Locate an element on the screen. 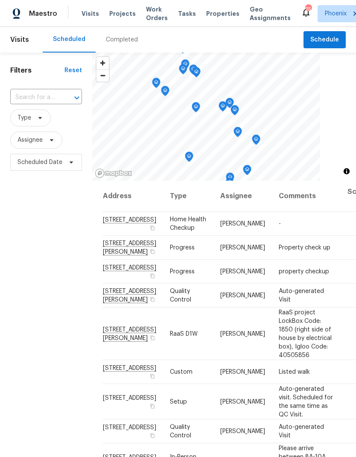 The image size is (356, 457). span: Projects is located at coordinates (122, 14).